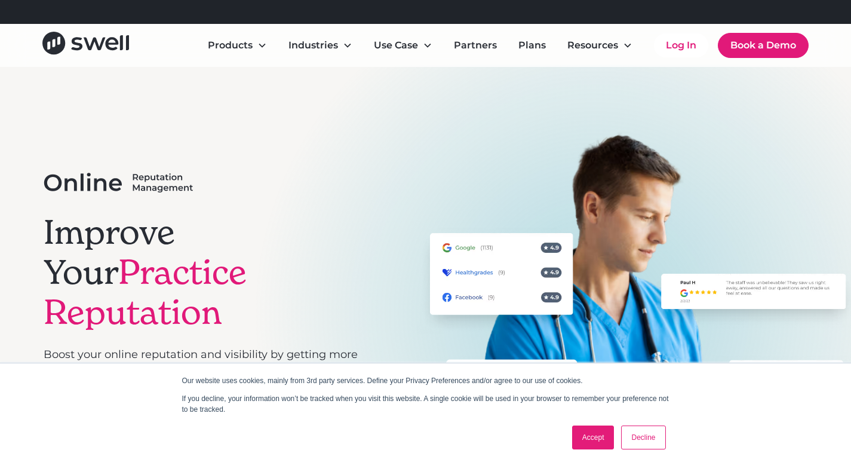  What do you see at coordinates (475, 45) in the screenshot?
I see `a: Partners` at bounding box center [475, 45].